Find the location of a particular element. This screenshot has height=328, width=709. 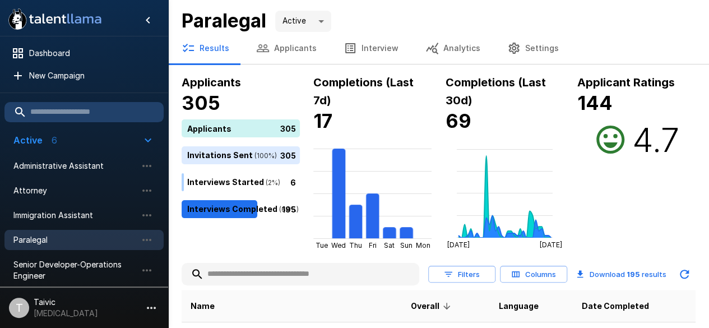

b: 195 is located at coordinates (634, 274).